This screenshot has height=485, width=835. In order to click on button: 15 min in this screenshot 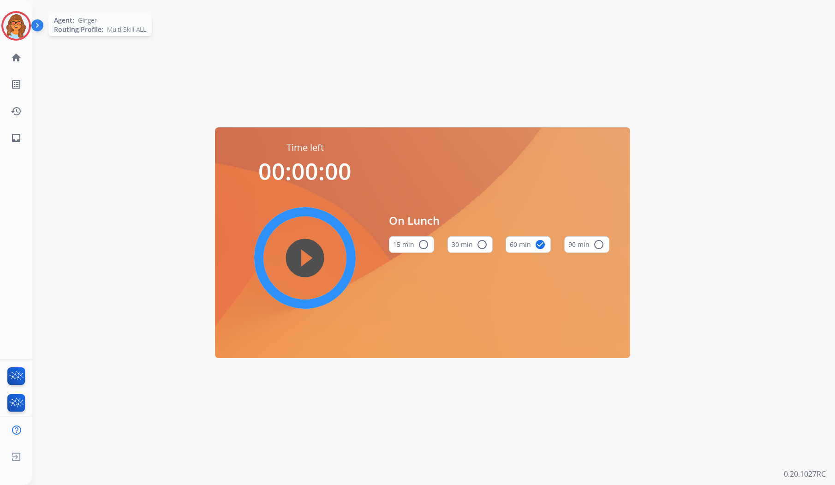, I will do `click(412, 245)`.